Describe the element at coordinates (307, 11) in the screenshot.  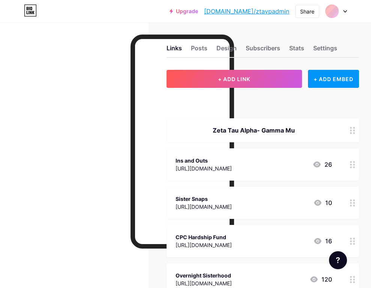
I see `div: Share` at that location.